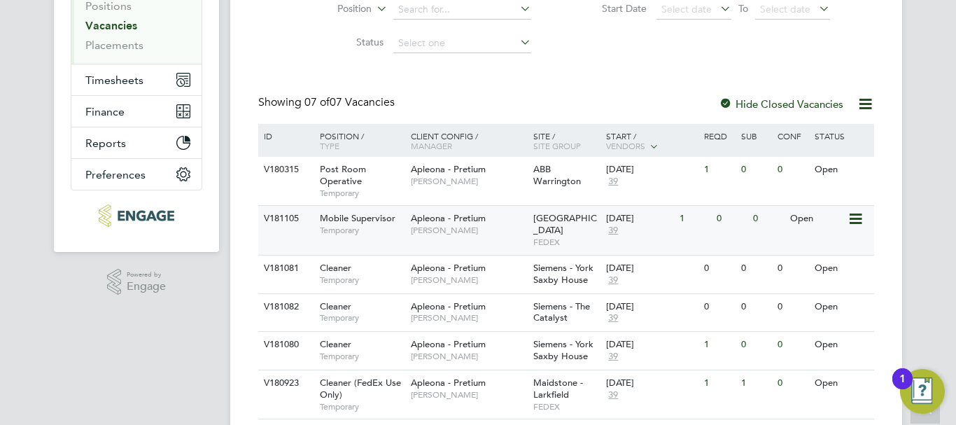  I want to click on span: Mobile Supervisor, so click(358, 218).